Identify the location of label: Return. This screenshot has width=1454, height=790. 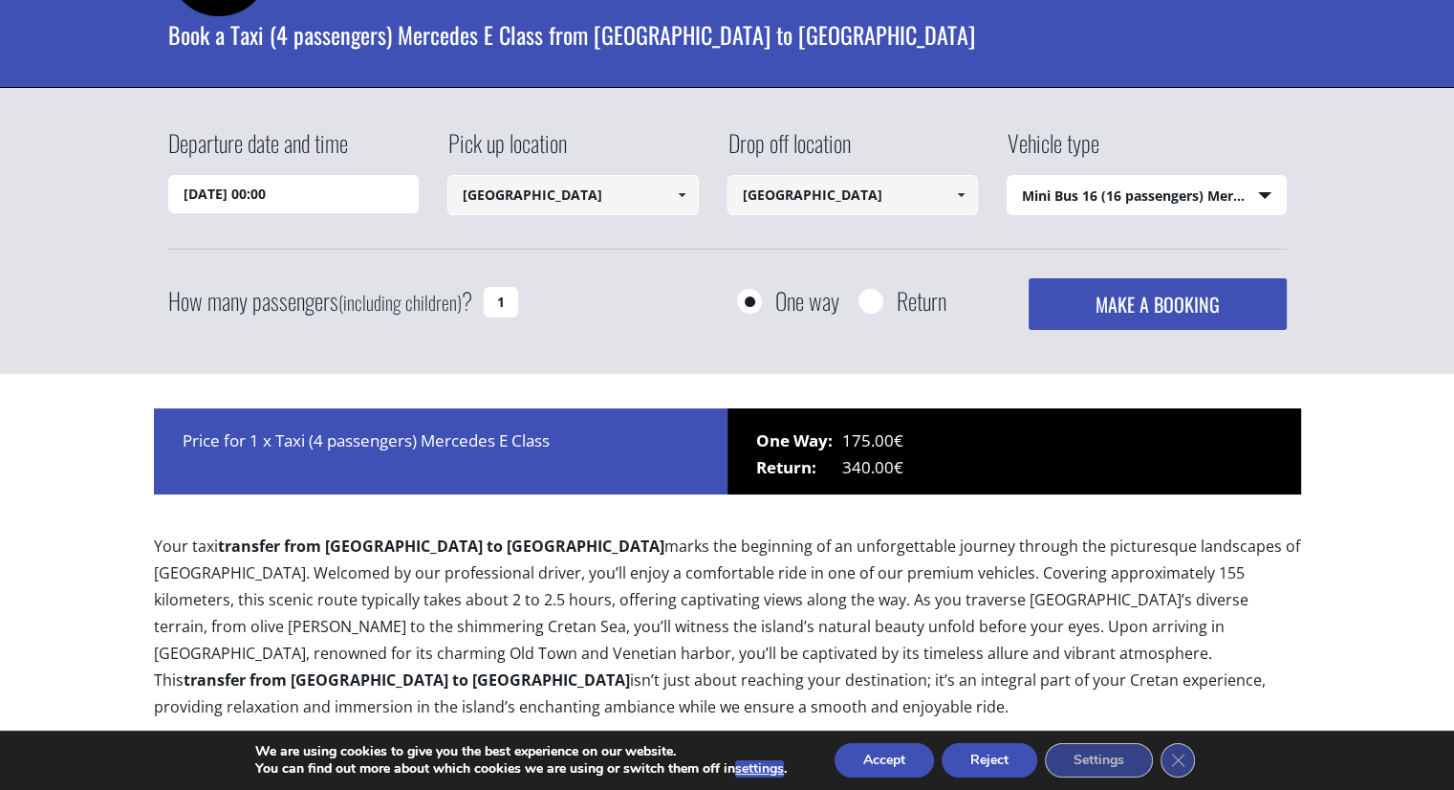
(921, 300).